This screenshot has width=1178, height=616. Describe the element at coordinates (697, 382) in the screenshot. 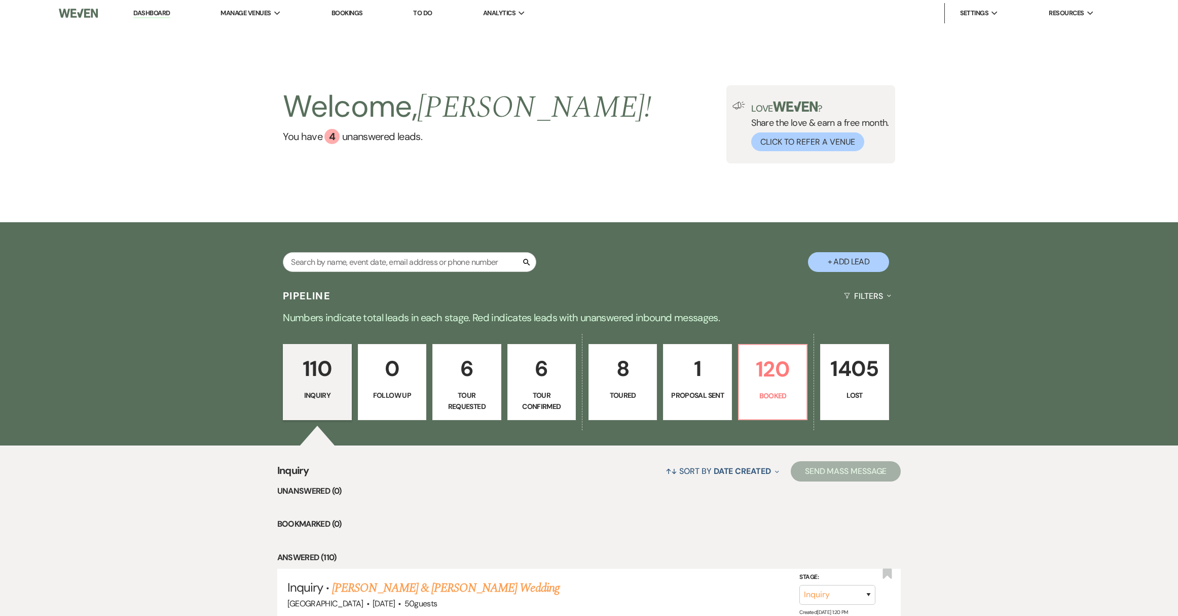

I see `a: 1Proposal Sent` at that location.